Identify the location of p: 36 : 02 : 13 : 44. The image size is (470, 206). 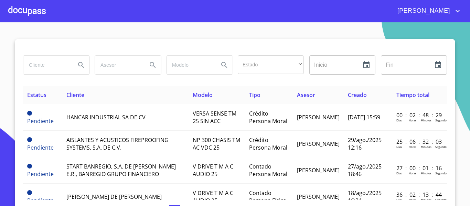
(420, 195).